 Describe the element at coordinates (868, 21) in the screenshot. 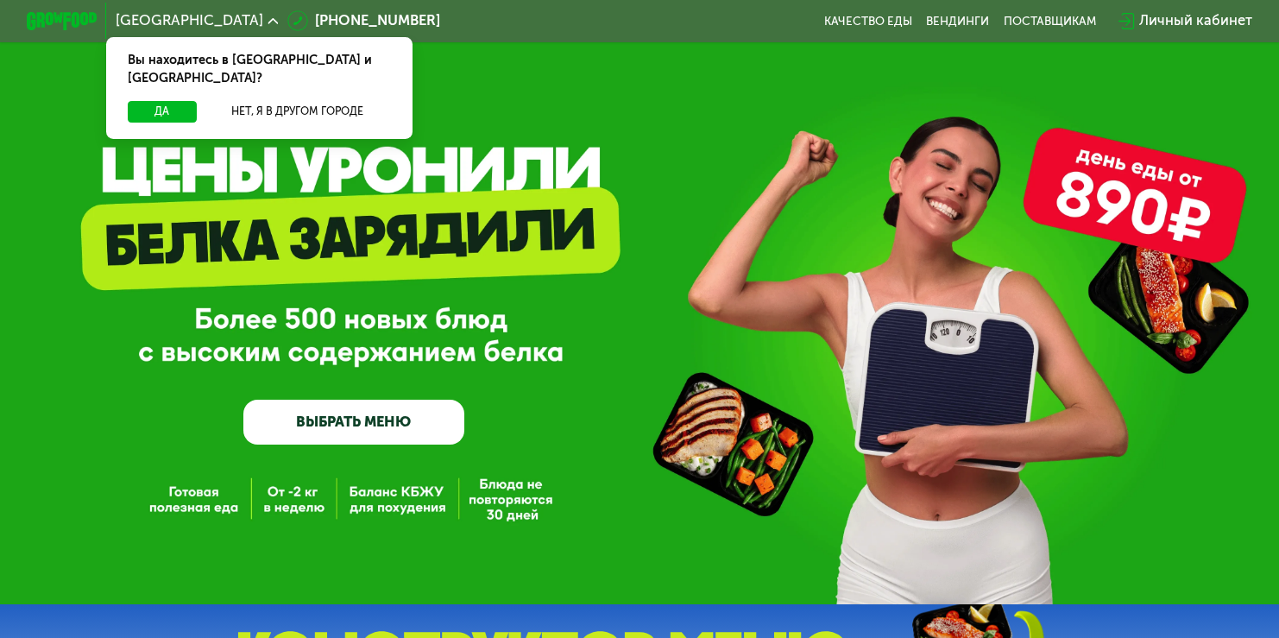

I see `a: Качество еды` at that location.